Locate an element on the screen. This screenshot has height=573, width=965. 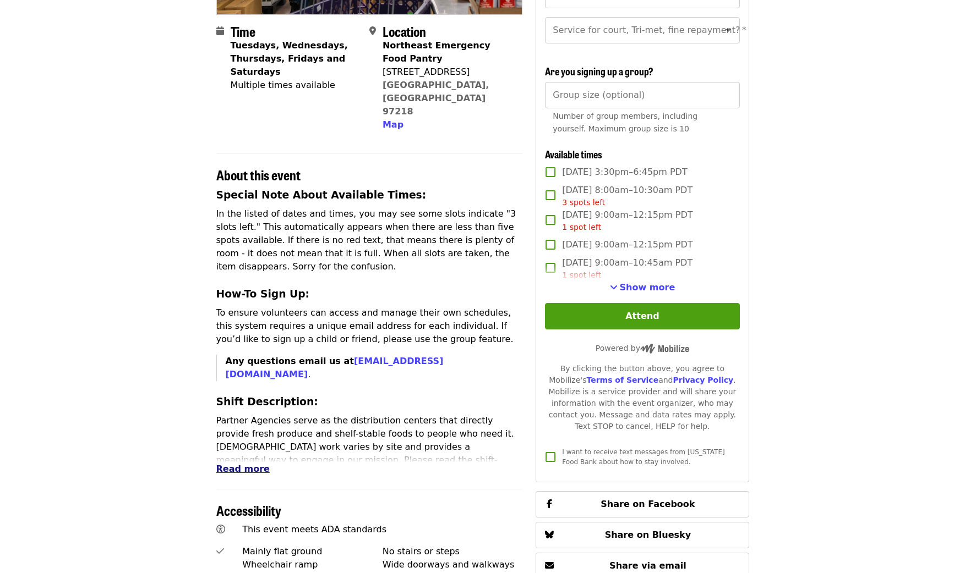
i: map-marker-alt icon is located at coordinates (373, 31).